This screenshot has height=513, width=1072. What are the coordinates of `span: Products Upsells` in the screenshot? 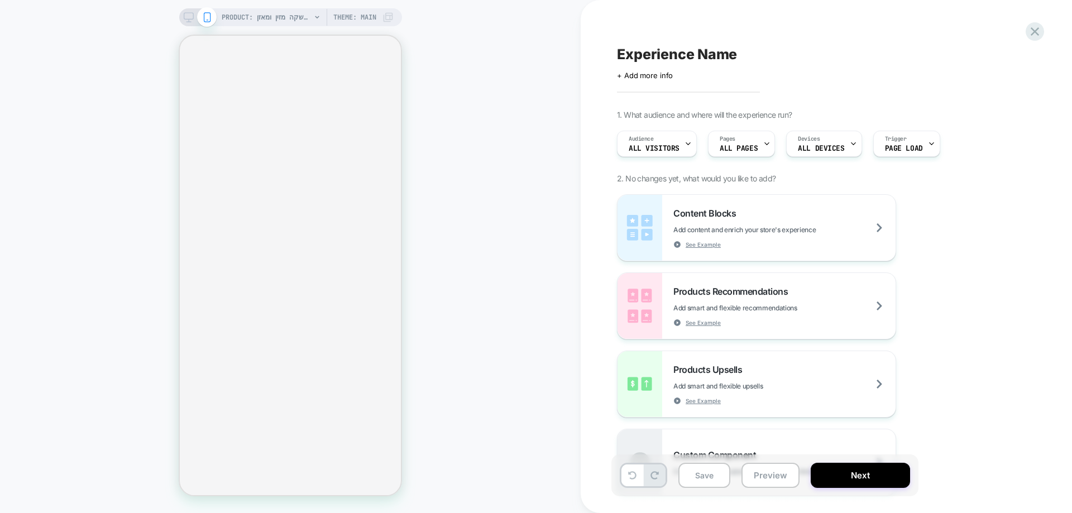 It's located at (710, 370).